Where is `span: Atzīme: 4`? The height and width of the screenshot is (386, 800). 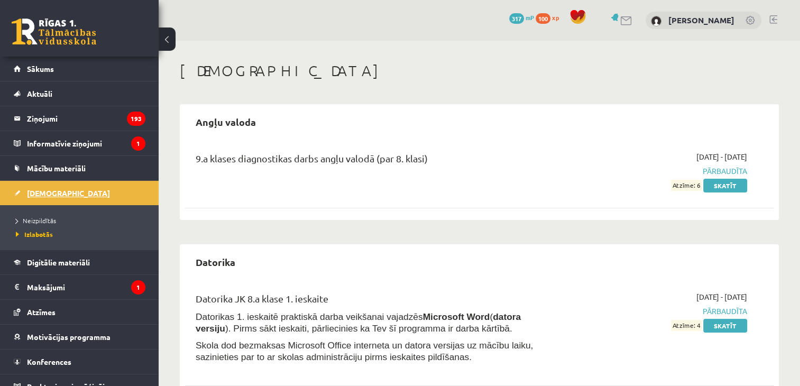 span: Atzīme: 4 is located at coordinates (686, 325).